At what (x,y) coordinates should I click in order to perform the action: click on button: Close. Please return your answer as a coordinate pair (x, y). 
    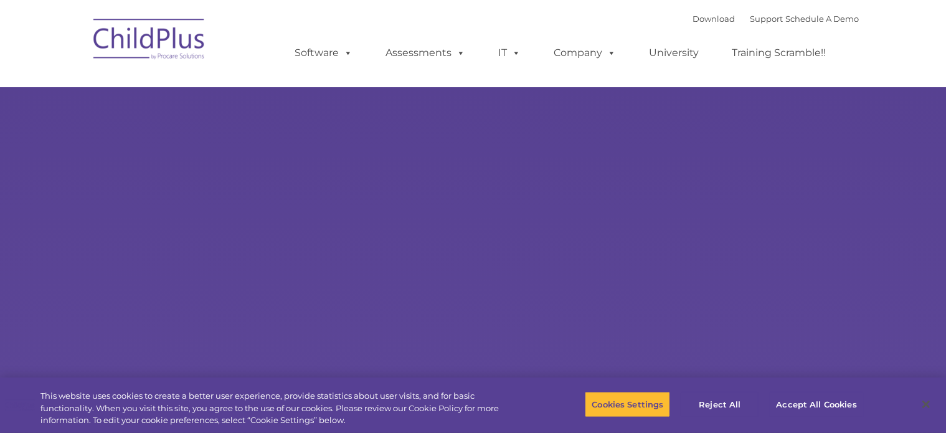
    Looking at the image, I should click on (926, 404).